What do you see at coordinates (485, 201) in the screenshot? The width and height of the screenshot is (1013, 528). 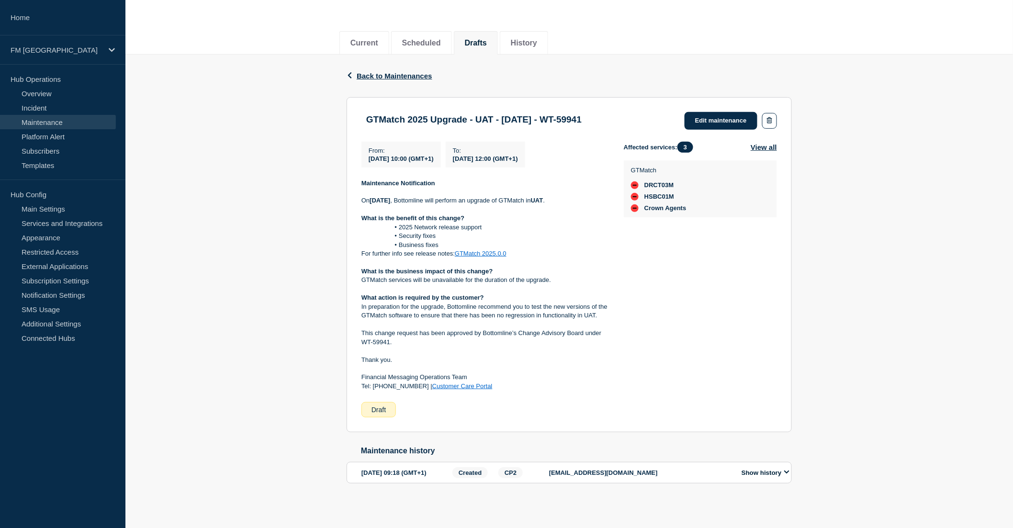 I see `p: On , Bottomline will perform an upgrade of GTMatch in .` at bounding box center [485, 201].